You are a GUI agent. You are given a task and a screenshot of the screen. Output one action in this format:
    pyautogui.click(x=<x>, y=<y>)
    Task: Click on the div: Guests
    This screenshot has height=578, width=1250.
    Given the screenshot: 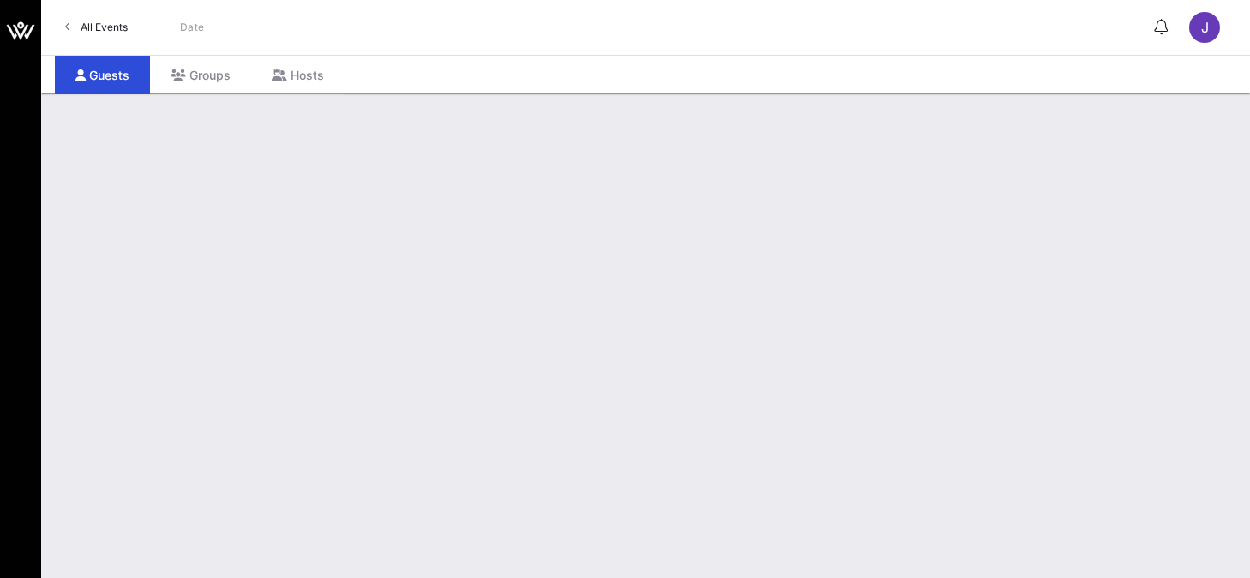 What is the action you would take?
    pyautogui.click(x=102, y=75)
    